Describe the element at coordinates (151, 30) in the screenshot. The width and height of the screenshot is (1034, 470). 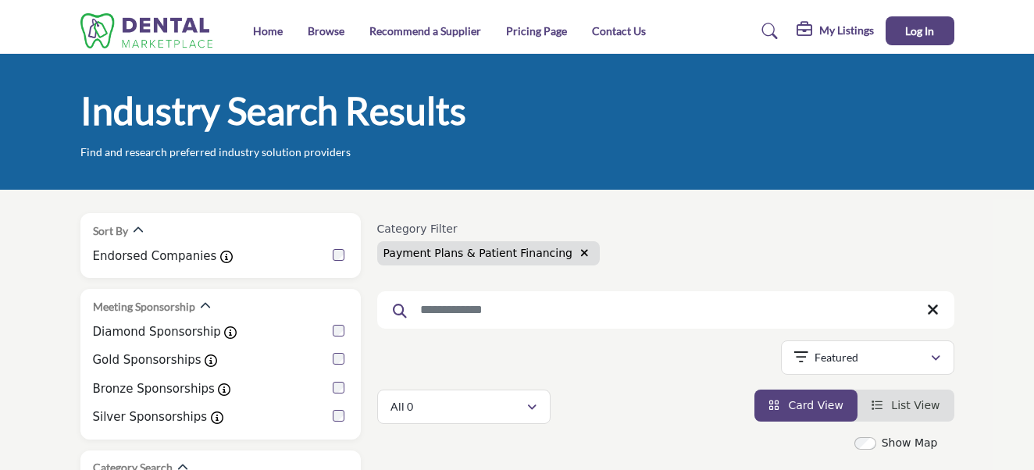
I see `img: Site Logo` at that location.